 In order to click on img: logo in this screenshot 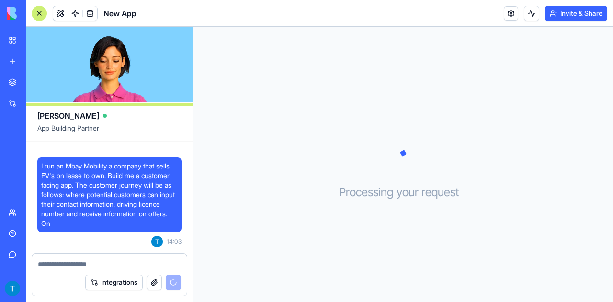, I will do `click(36, 13)`.